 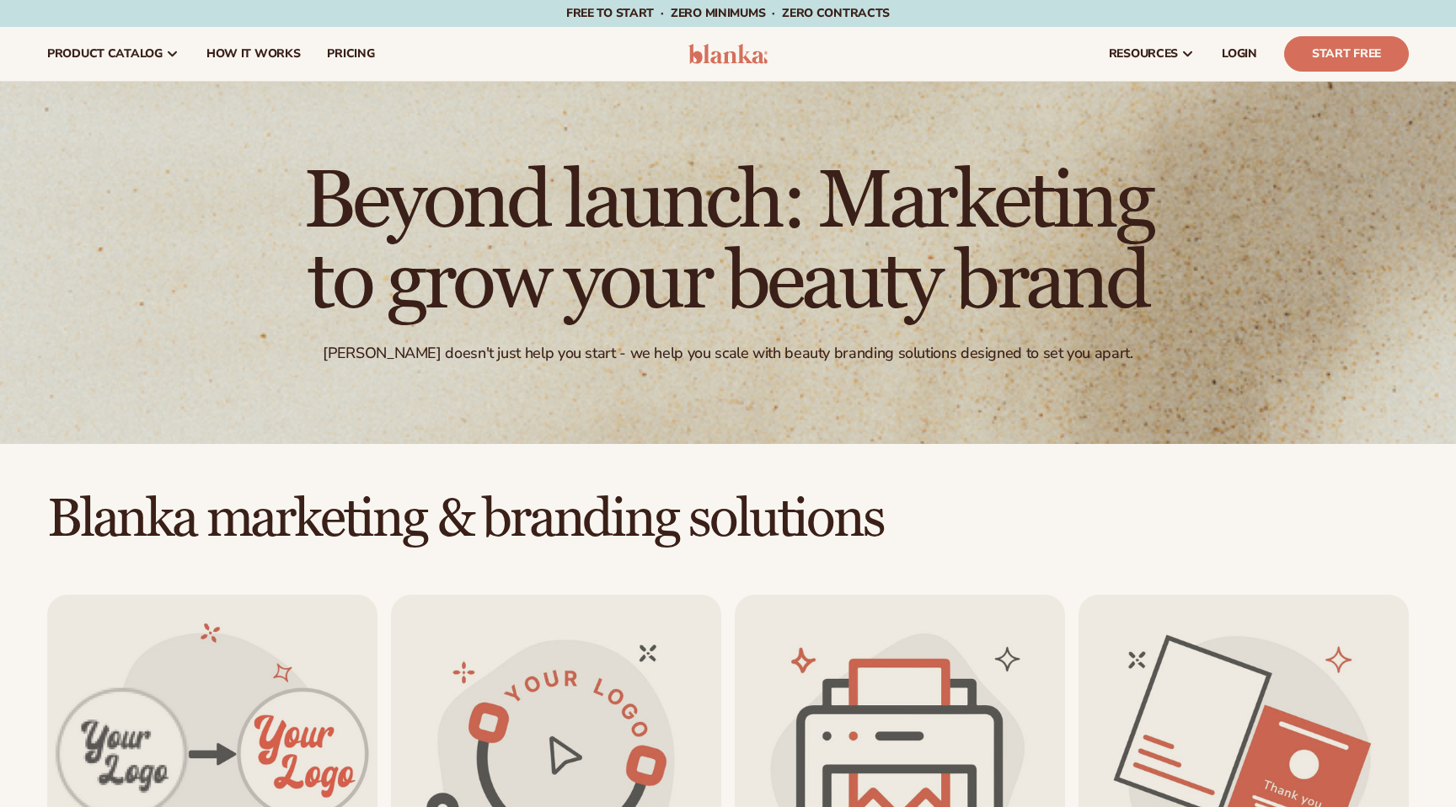 What do you see at coordinates (1239, 54) in the screenshot?
I see `span: LOGIN` at bounding box center [1239, 54].